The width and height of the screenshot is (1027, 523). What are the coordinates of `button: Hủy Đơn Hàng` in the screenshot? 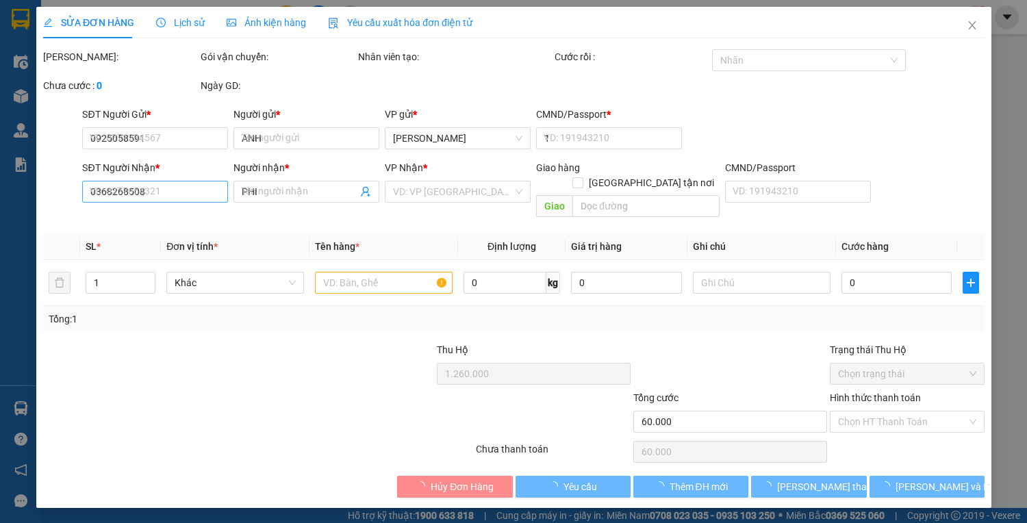 It's located at (455, 487).